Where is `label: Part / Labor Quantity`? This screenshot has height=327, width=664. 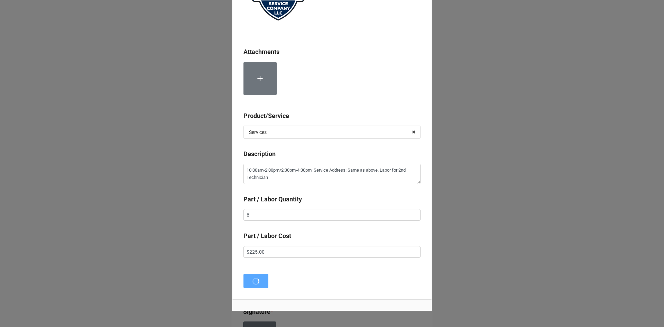 label: Part / Labor Quantity is located at coordinates (272, 199).